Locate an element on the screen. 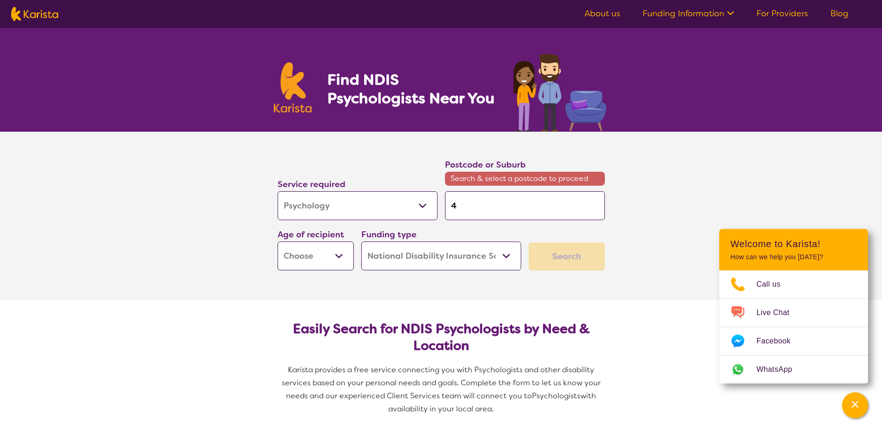 The height and width of the screenshot is (430, 882). h2: Easily Search for NDIS Psychologists by Need & Location is located at coordinates (441, 337).